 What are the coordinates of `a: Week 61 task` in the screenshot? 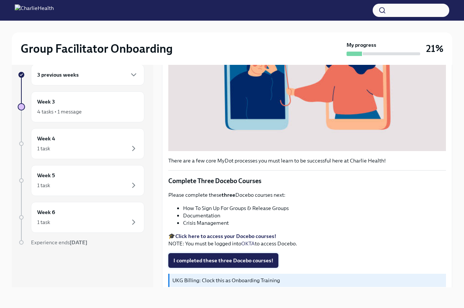 It's located at (81, 217).